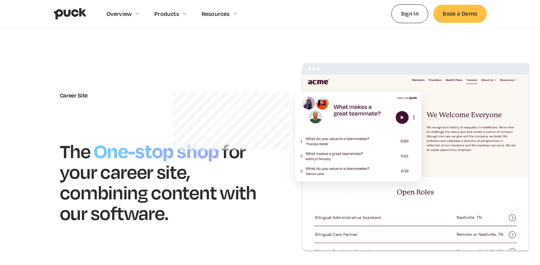  What do you see at coordinates (75, 151) in the screenshot?
I see `h1: The` at bounding box center [75, 151].